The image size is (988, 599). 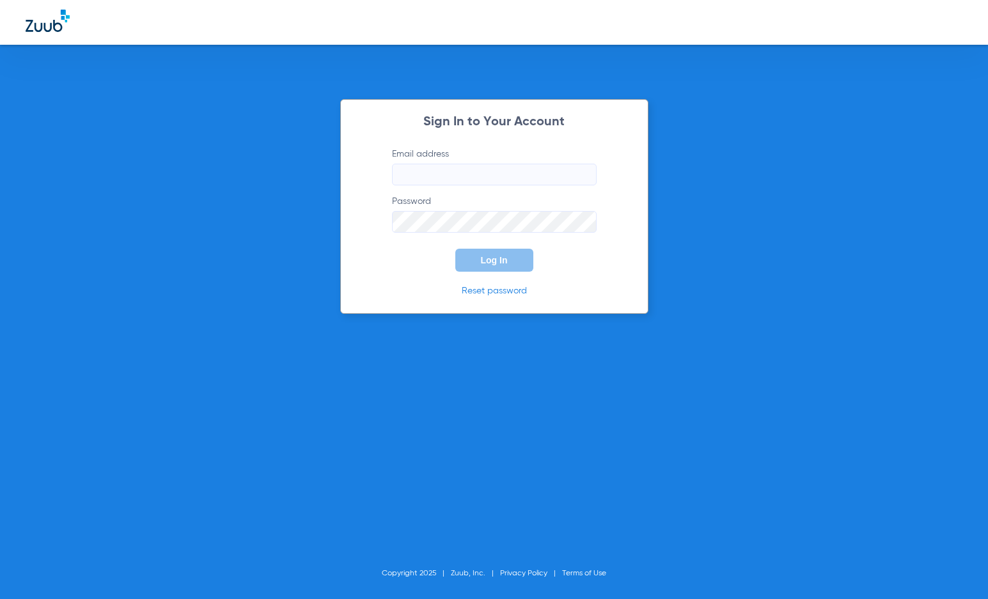 What do you see at coordinates (494, 122) in the screenshot?
I see `h2: Sign In to Your Account` at bounding box center [494, 122].